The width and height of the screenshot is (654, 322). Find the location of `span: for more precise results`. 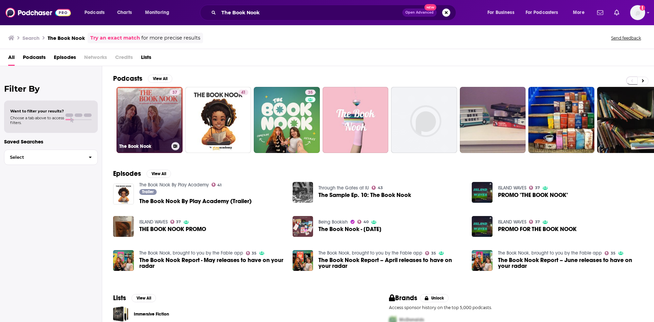

span: for more precise results is located at coordinates (171, 38).